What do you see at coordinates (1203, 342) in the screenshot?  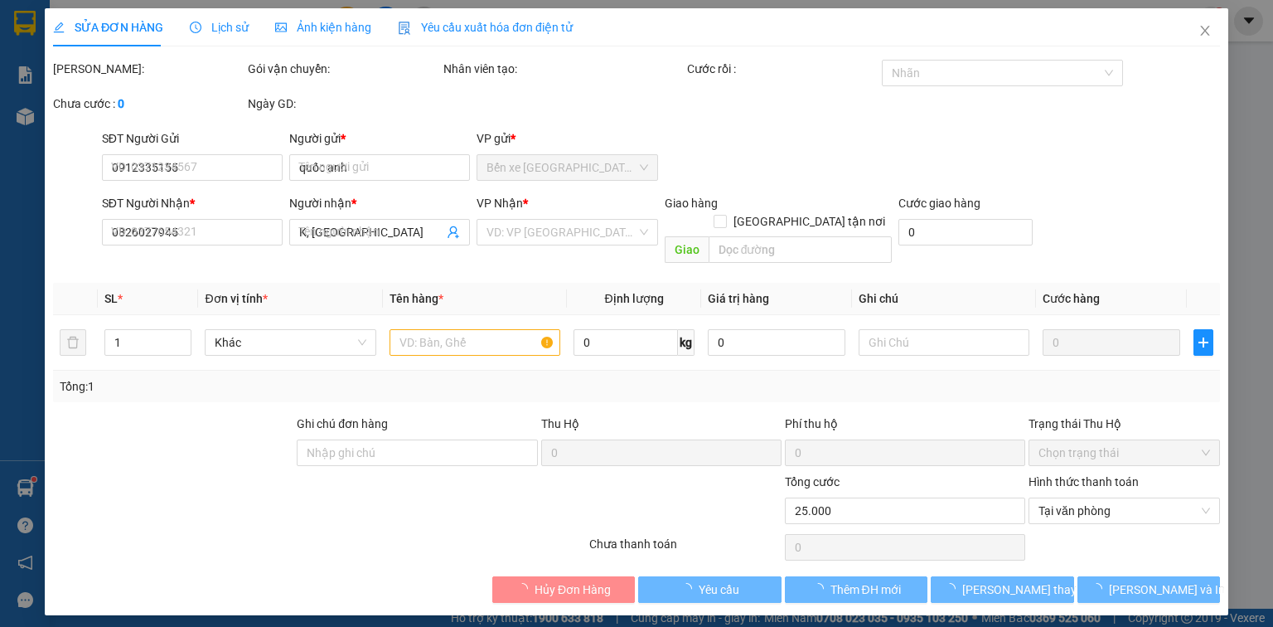 I see `button: plus` at bounding box center [1203, 342].